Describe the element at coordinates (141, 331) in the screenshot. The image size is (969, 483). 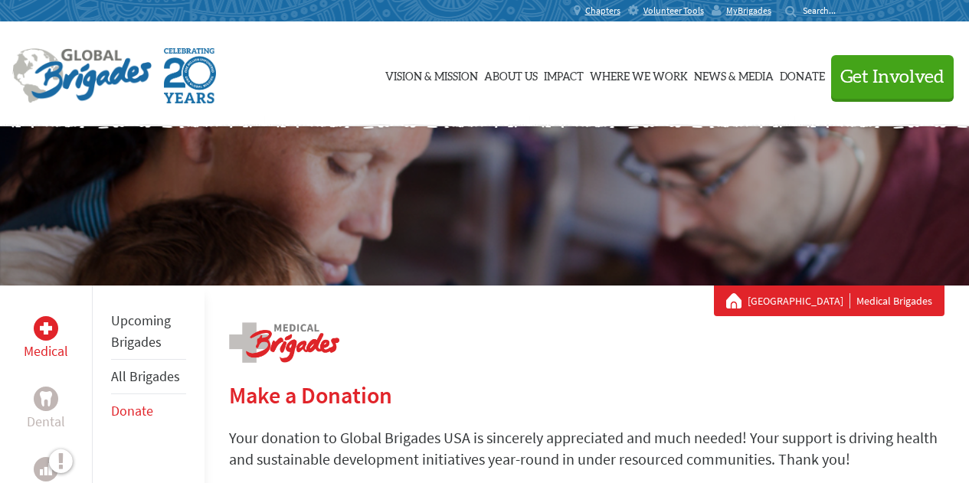
I see `a: Upcoming Brigades` at that location.